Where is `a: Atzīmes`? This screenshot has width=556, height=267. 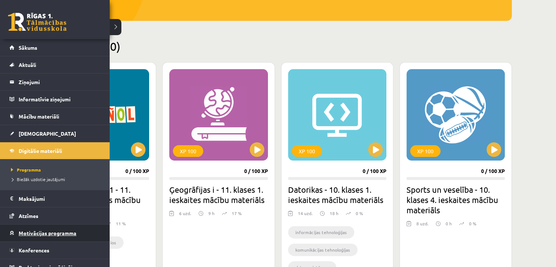
a: Atzīmes is located at coordinates (55, 216).